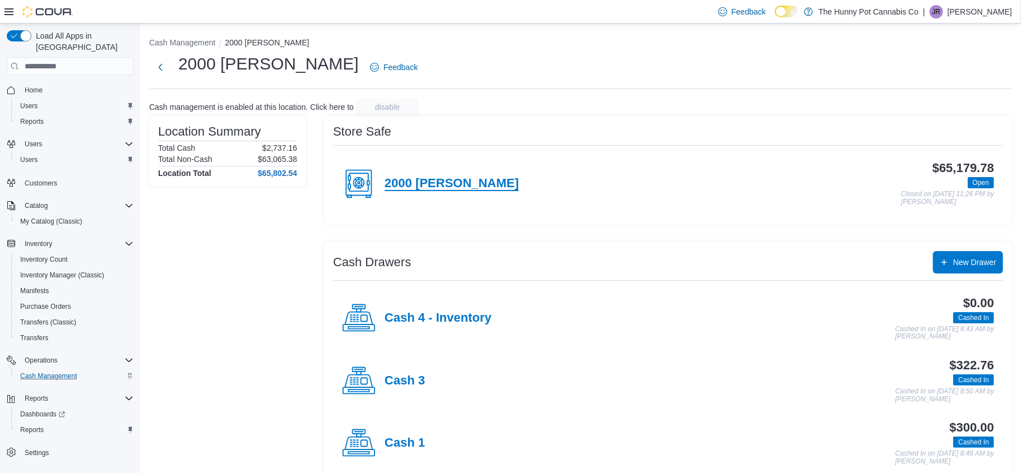 The width and height of the screenshot is (1021, 473). What do you see at coordinates (75, 260) in the screenshot?
I see `button: Inventory Count` at bounding box center [75, 260].